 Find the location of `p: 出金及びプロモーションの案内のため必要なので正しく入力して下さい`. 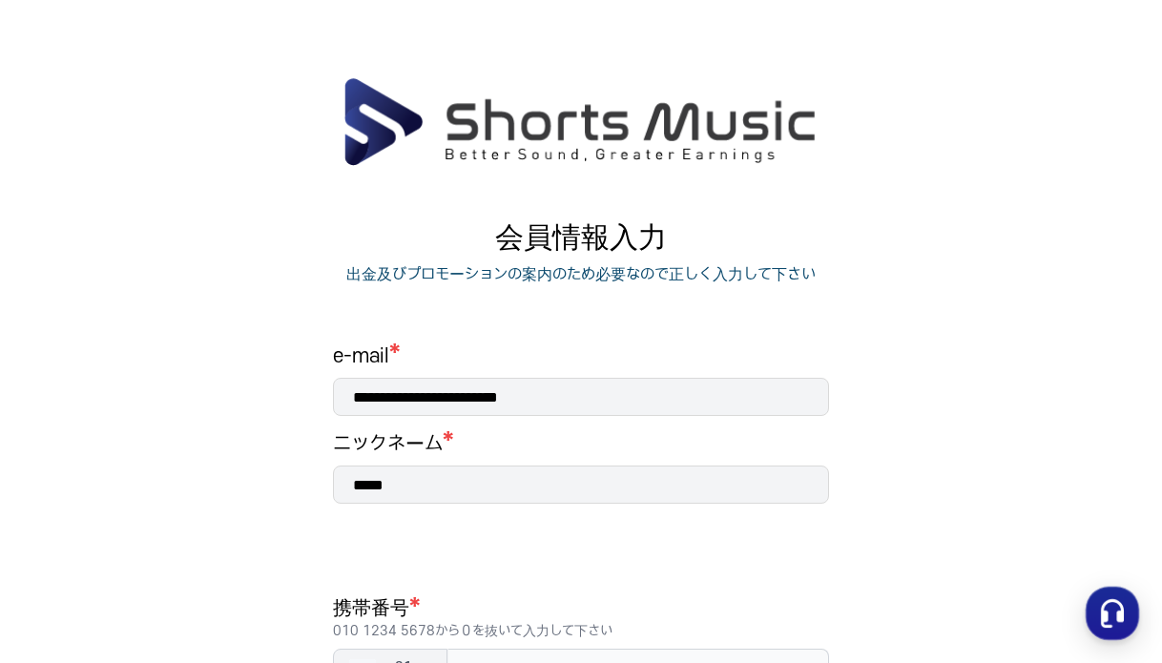

p: 出金及びプロモーションの案内のため必要なので正しく入力して下さい is located at coordinates (581, 275).